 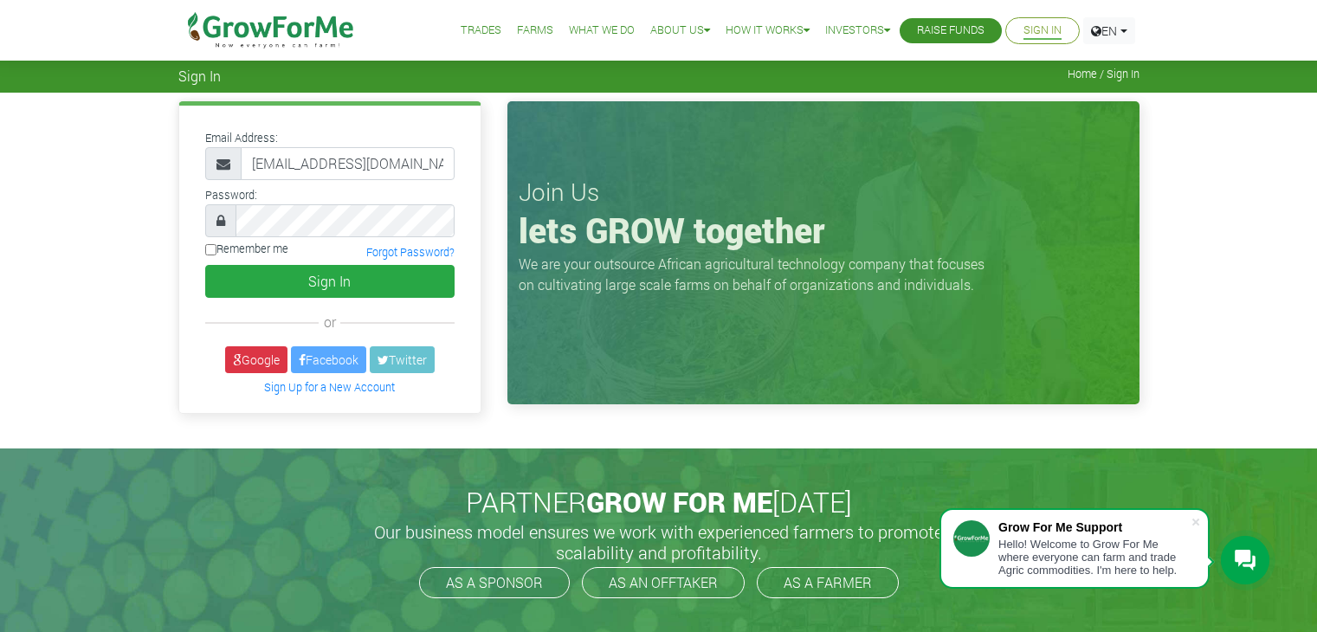 I want to click on a: Raise Funds, so click(x=951, y=30).